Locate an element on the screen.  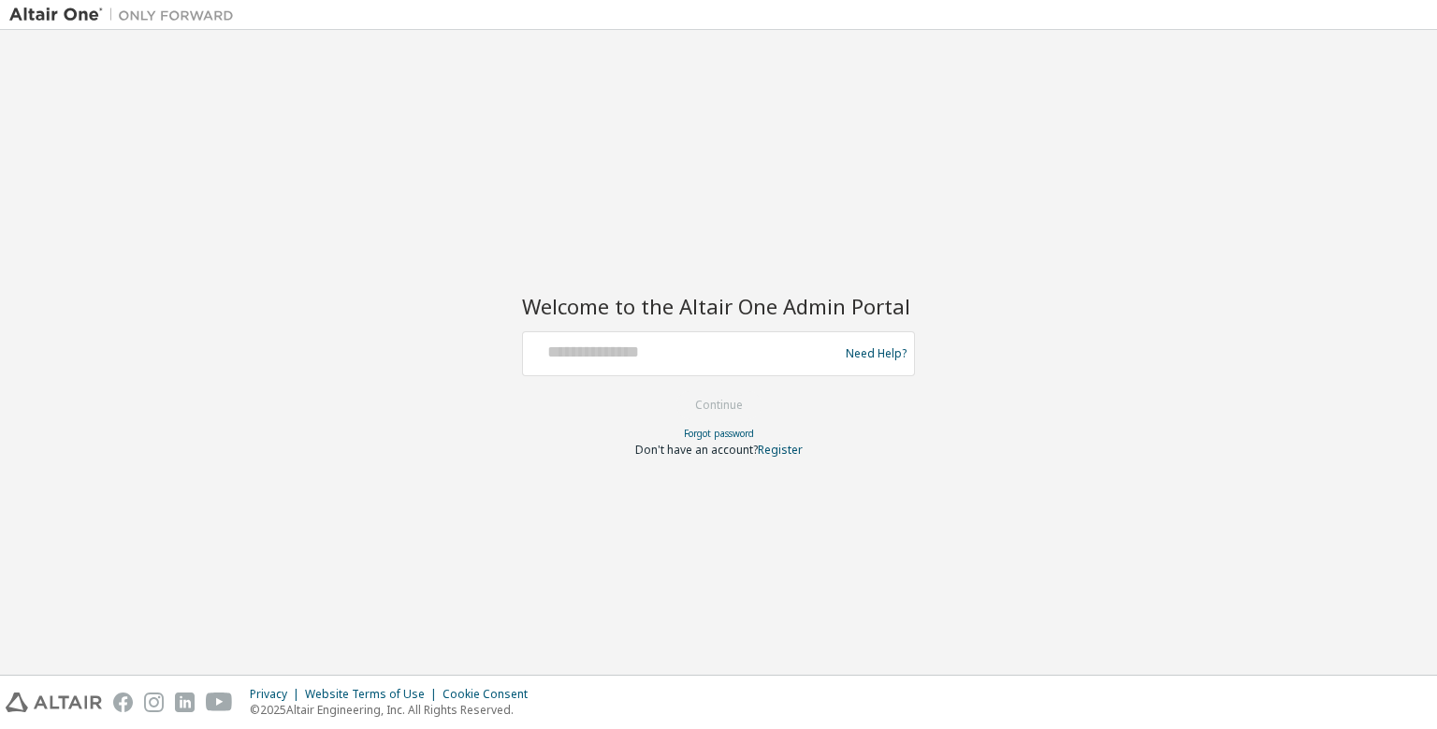
img: youtube.svg is located at coordinates (219, 702).